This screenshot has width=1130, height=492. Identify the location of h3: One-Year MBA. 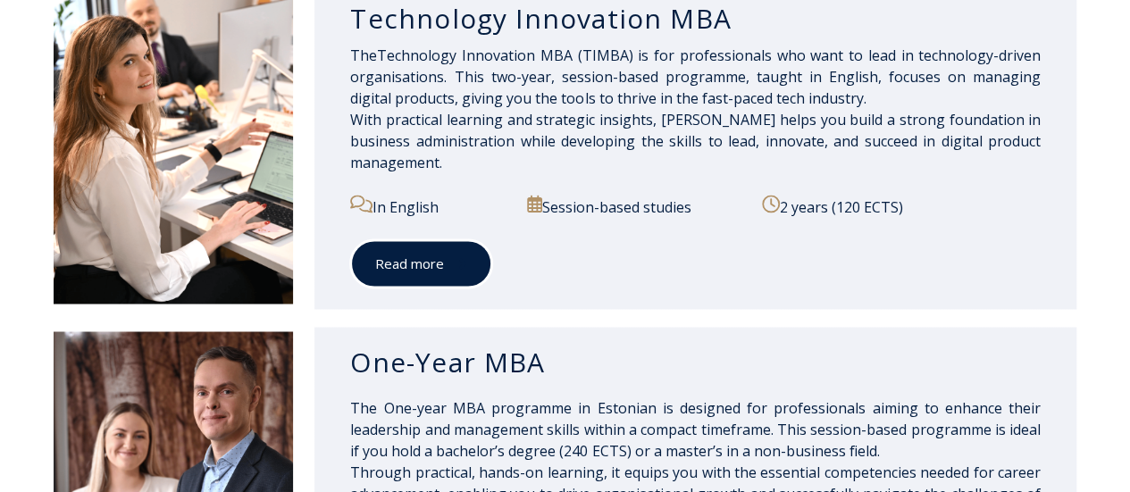
(695, 362).